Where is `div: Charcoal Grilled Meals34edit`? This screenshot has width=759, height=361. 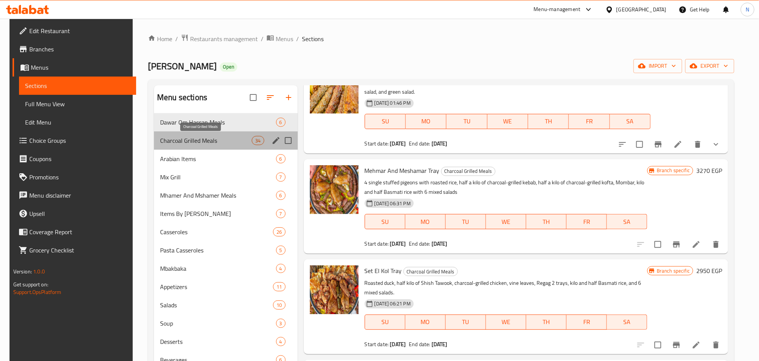 div: Charcoal Grilled Meals34edit is located at coordinates (226, 140).